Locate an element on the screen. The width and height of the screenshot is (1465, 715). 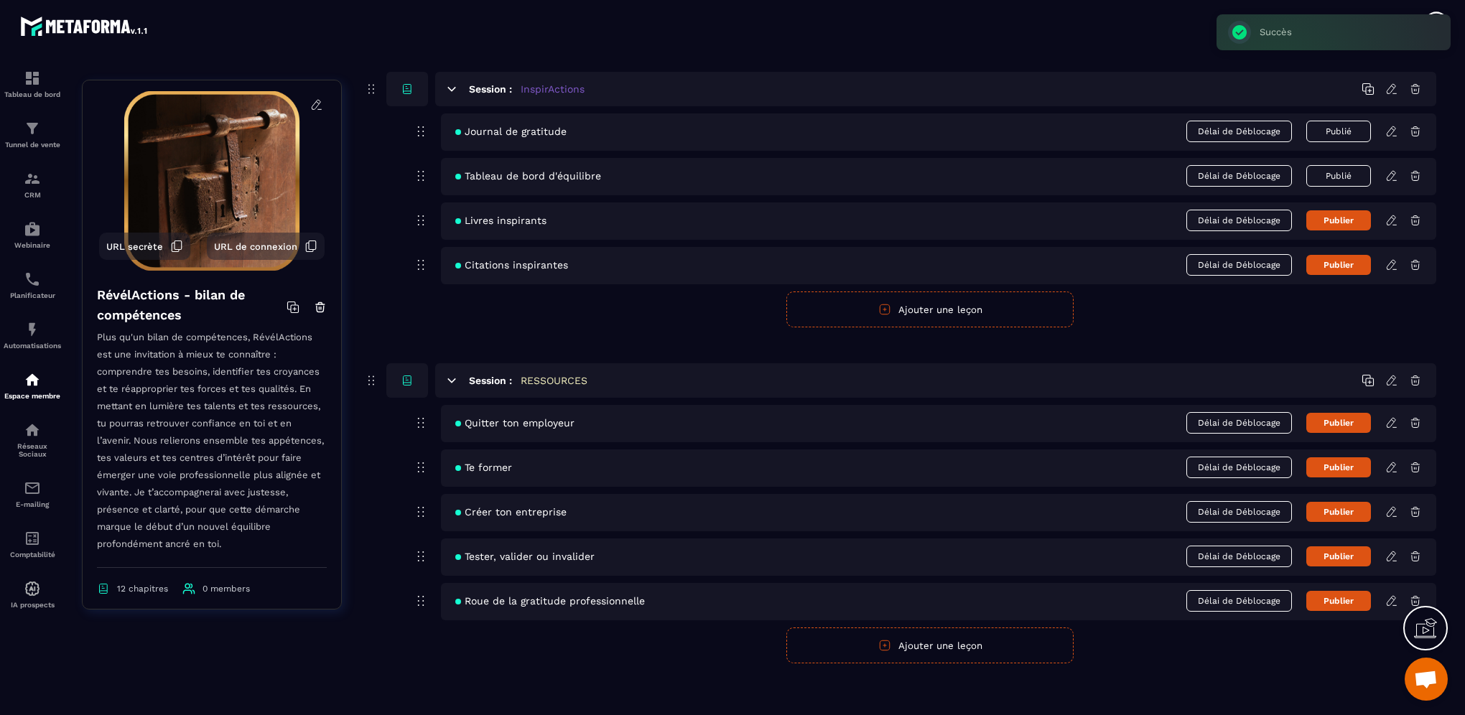
span: Te former is located at coordinates (483, 467).